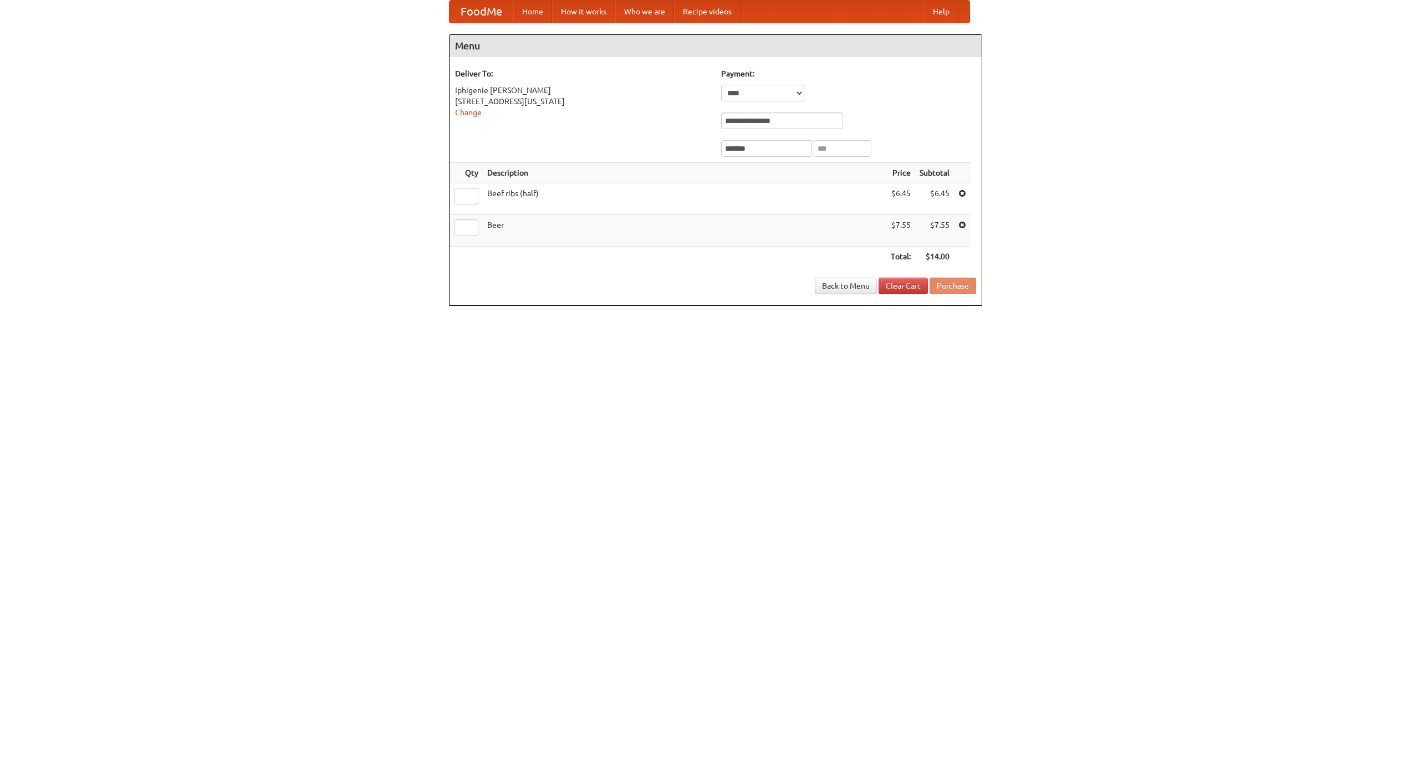 The height and width of the screenshot is (784, 1419). Describe the element at coordinates (846, 286) in the screenshot. I see `a: Back to Menu` at that location.